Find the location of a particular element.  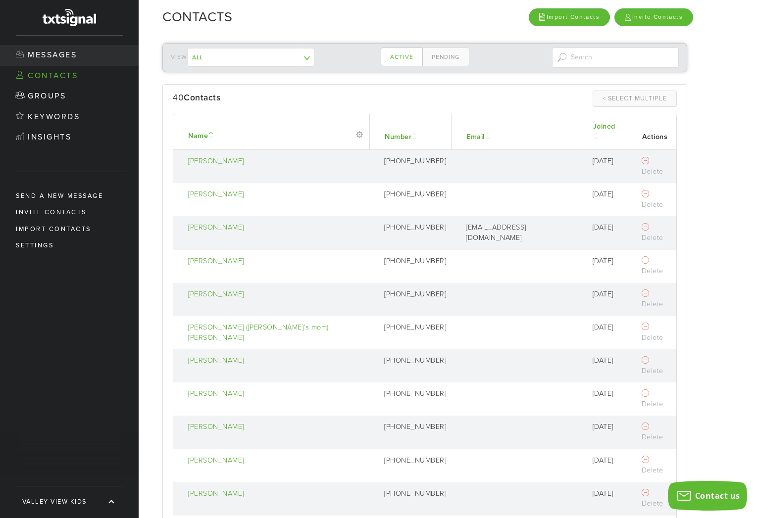

a: Email is located at coordinates (479, 137).